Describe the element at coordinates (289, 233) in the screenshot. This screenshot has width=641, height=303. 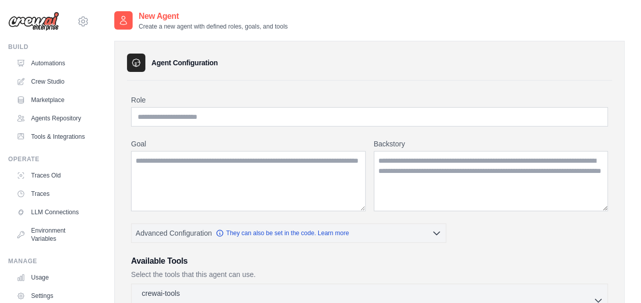
I see `button: Advanced Configuration They can also be set in the code. Learn more` at that location.